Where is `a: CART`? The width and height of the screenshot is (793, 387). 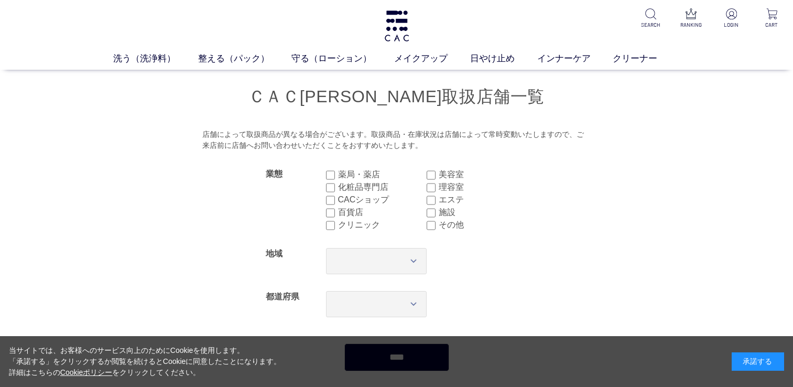
a: CART is located at coordinates (772, 18).